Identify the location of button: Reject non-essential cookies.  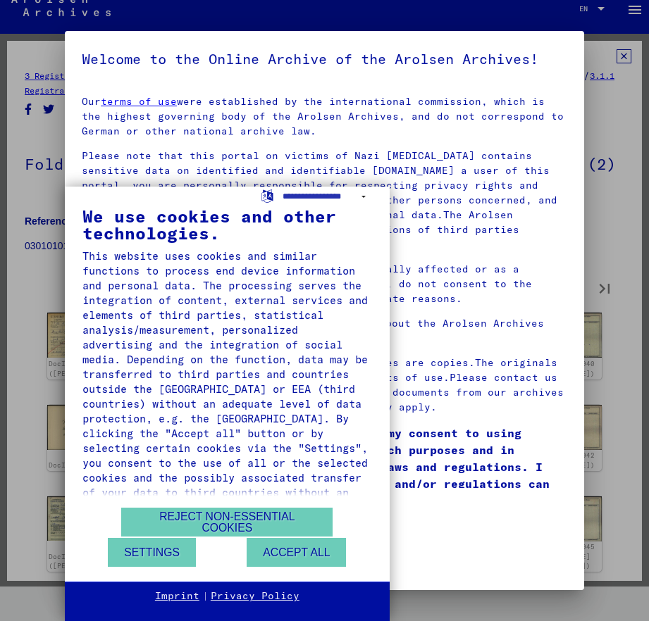
(227, 522).